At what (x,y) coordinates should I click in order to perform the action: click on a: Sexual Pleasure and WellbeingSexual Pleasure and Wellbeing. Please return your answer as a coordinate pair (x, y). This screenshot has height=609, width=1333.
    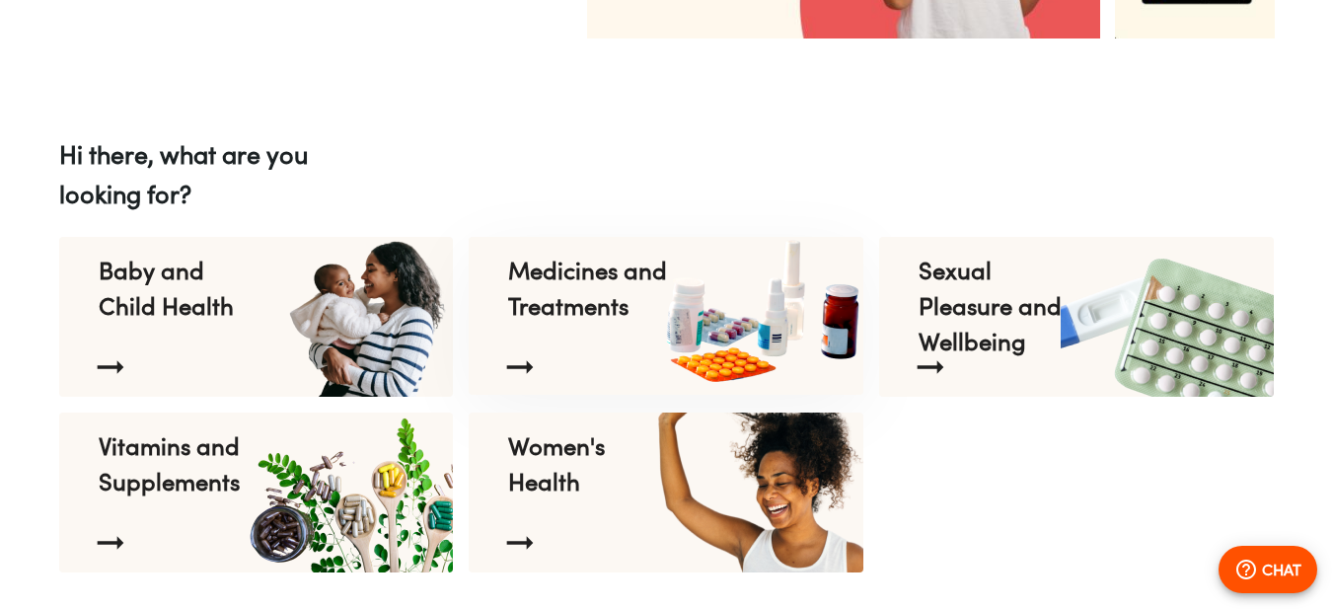
    Looking at the image, I should click on (1077, 317).